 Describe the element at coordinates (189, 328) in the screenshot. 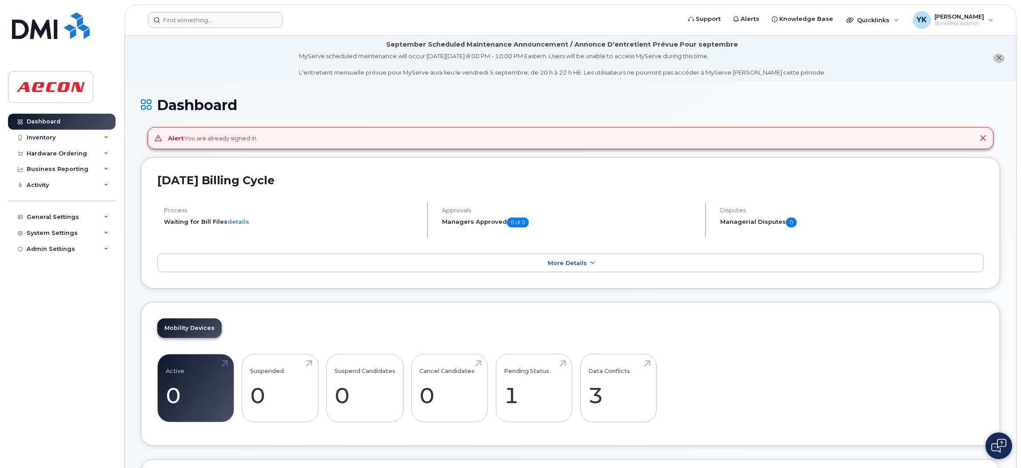

I see `a: Mobility Devices` at that location.